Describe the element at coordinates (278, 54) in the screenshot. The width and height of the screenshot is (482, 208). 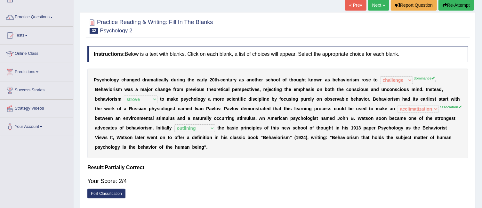
I see `h4: Below is a text with blanks. Click on each blank, a list of choices will appear. Select the appro...` at that location.